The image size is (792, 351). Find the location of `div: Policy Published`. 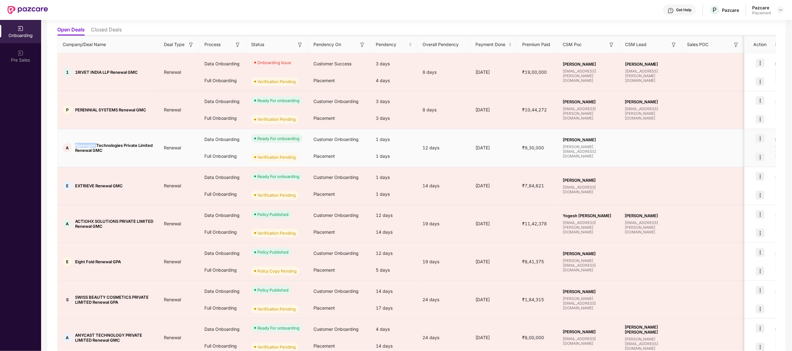

div: Policy Published is located at coordinates (273, 252).